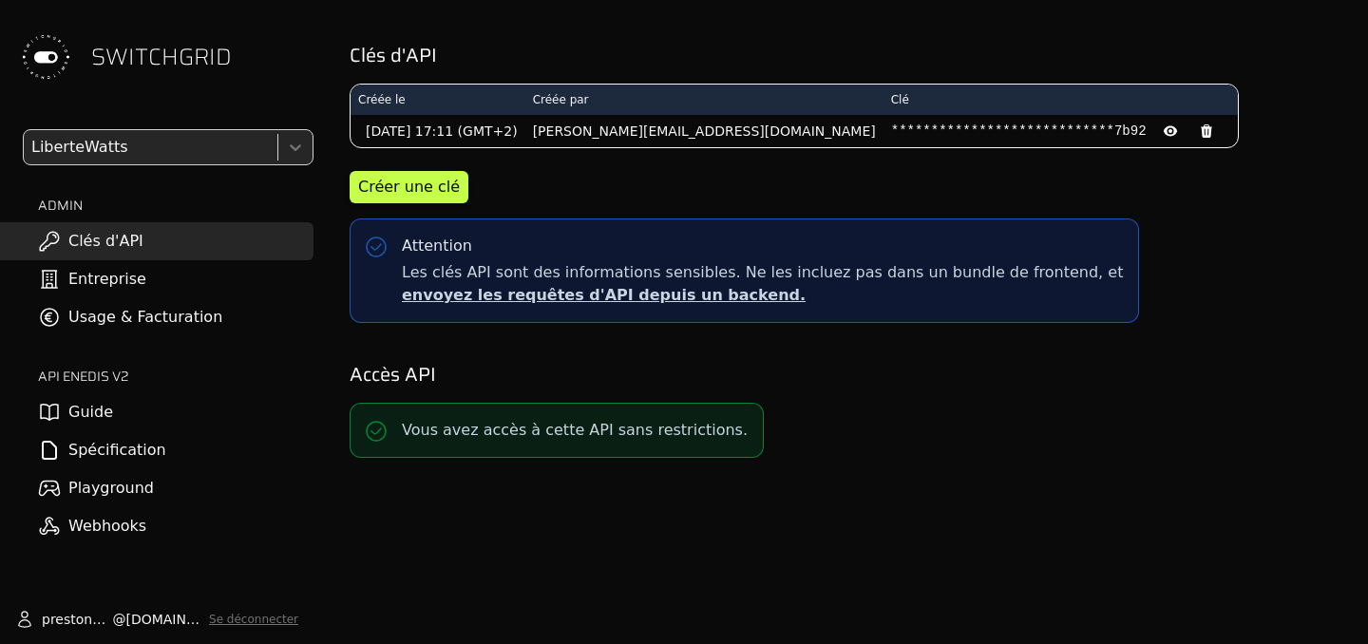 The image size is (1368, 644). I want to click on h2: API ENEDIS v2, so click(176, 376).